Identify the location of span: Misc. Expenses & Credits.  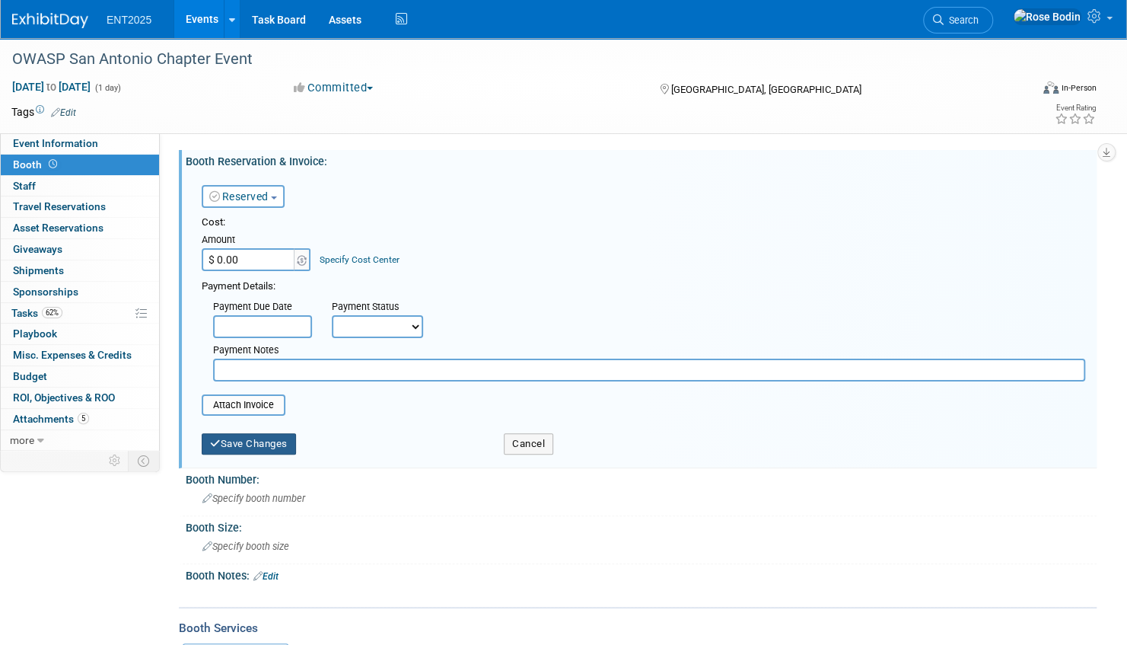
(72, 355).